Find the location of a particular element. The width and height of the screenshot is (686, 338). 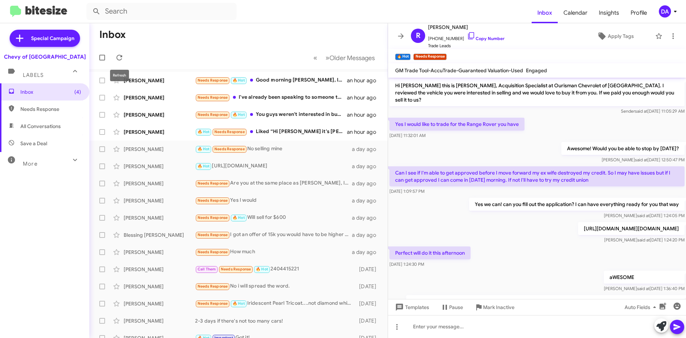

button: Next is located at coordinates (350, 58).